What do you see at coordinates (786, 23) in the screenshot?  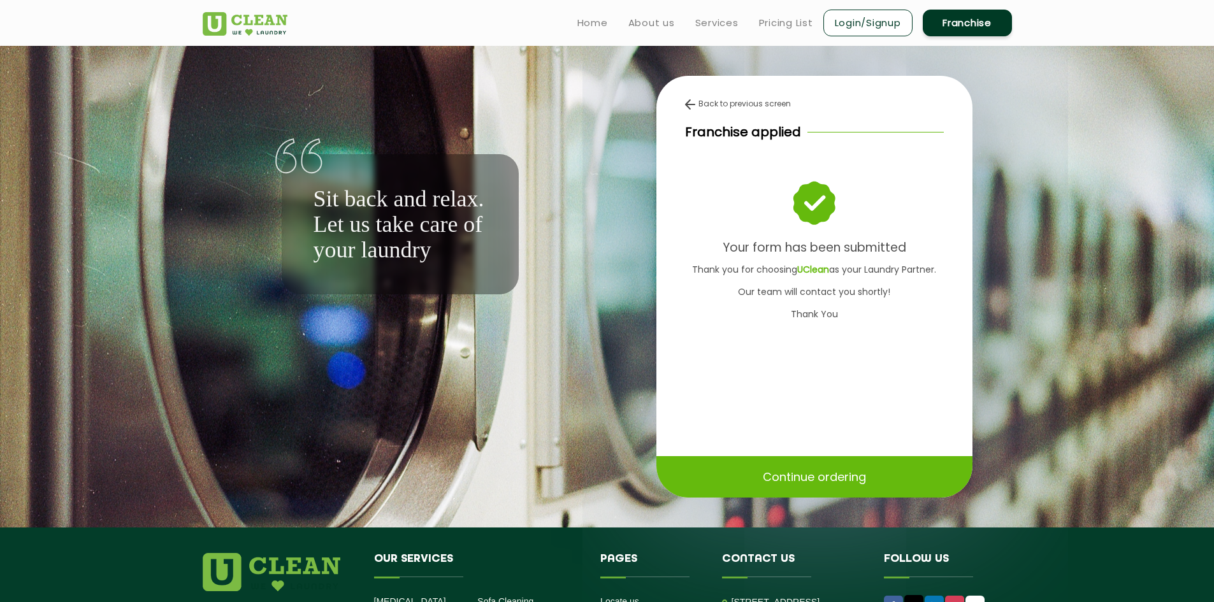 I see `a: Pricing List` at bounding box center [786, 23].